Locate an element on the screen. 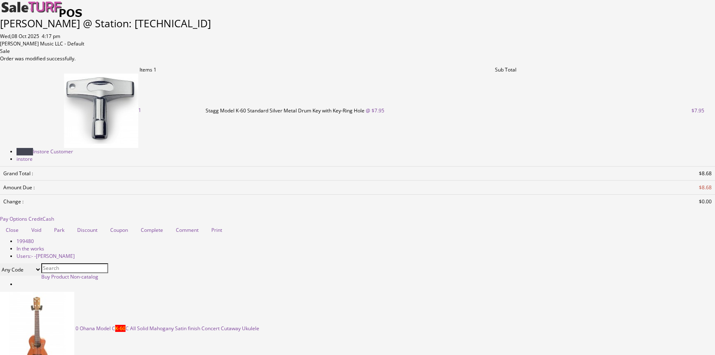 The width and height of the screenshot is (715, 355). td: Sub Total is located at coordinates (506, 70).